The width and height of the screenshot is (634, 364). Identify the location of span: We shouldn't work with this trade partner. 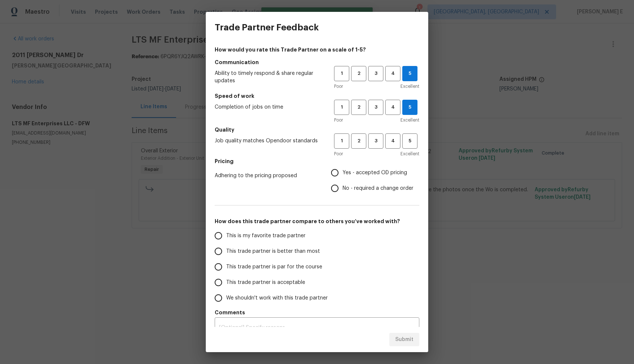
(277, 298).